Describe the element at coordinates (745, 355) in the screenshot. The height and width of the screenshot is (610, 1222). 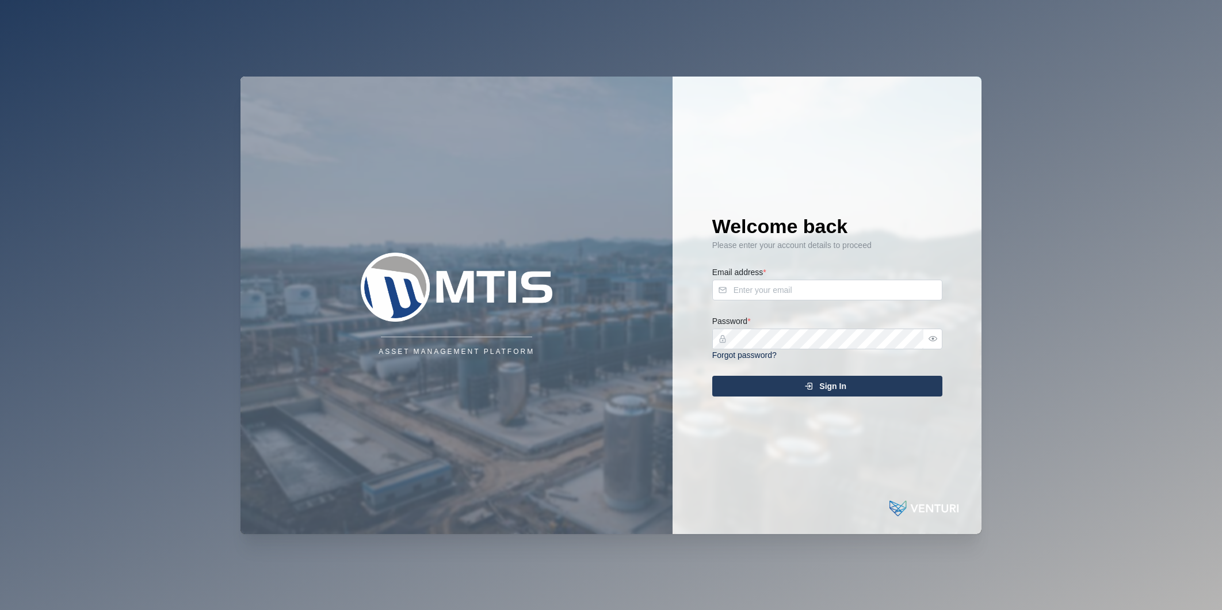
I see `a: Forgot password?` at that location.